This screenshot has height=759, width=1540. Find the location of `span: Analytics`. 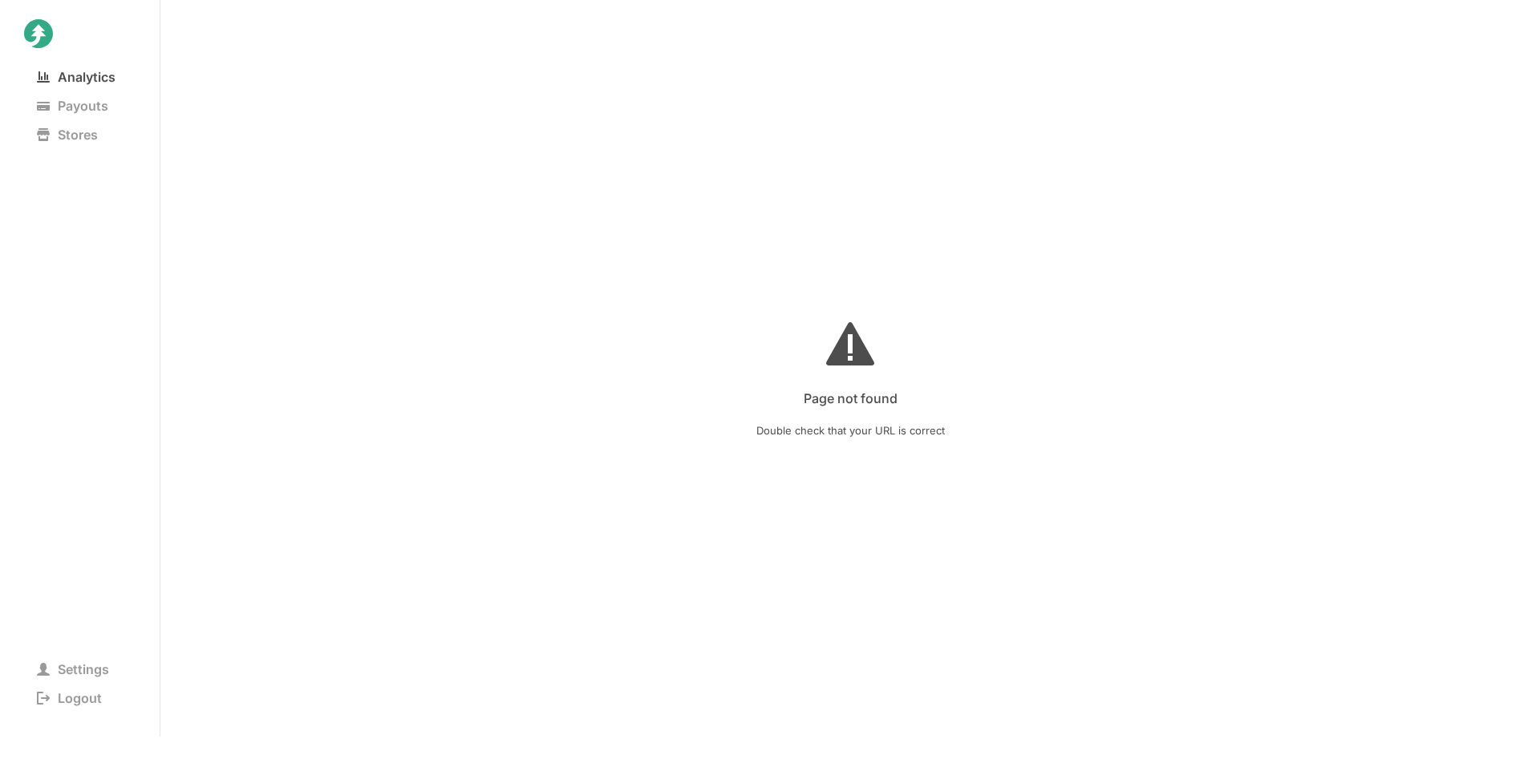

span: Analytics is located at coordinates (76, 77).